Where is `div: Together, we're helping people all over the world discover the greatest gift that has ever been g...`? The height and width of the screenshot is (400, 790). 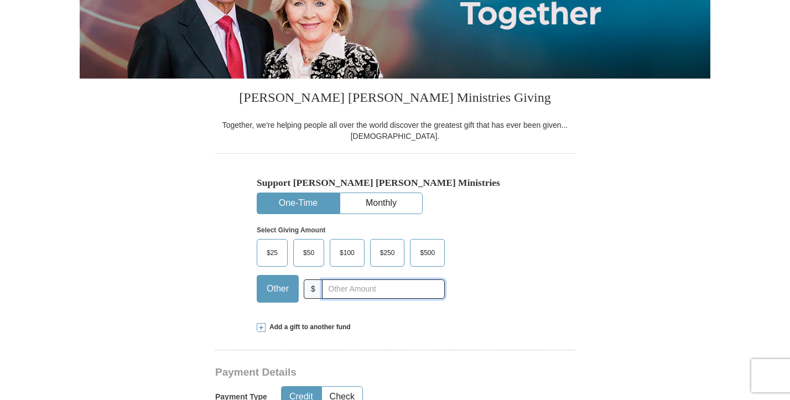
div: Together, we're helping people all over the world discover the greatest gift that has ever been g... is located at coordinates (395, 131).